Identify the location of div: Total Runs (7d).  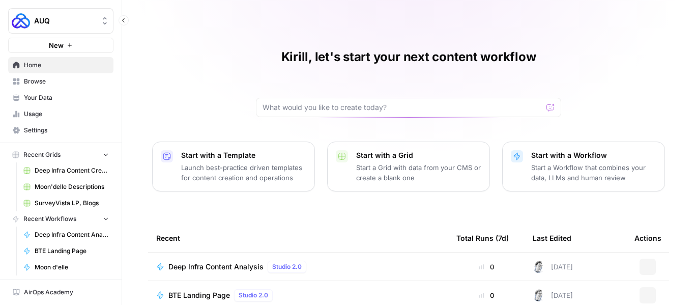
(482, 238).